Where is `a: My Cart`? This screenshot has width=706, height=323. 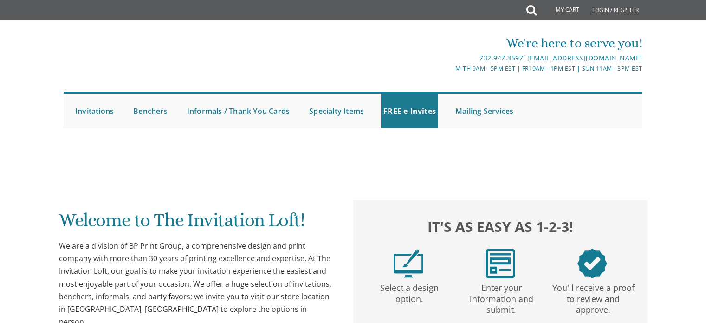
a: My Cart is located at coordinates (561, 10).